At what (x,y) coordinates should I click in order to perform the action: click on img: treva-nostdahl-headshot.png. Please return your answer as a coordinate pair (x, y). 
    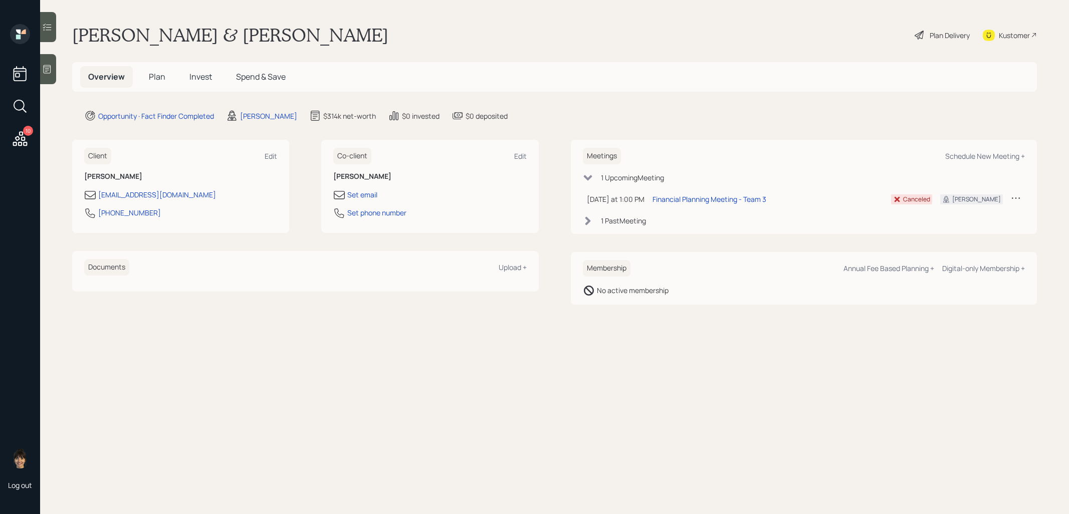
    Looking at the image, I should click on (20, 458).